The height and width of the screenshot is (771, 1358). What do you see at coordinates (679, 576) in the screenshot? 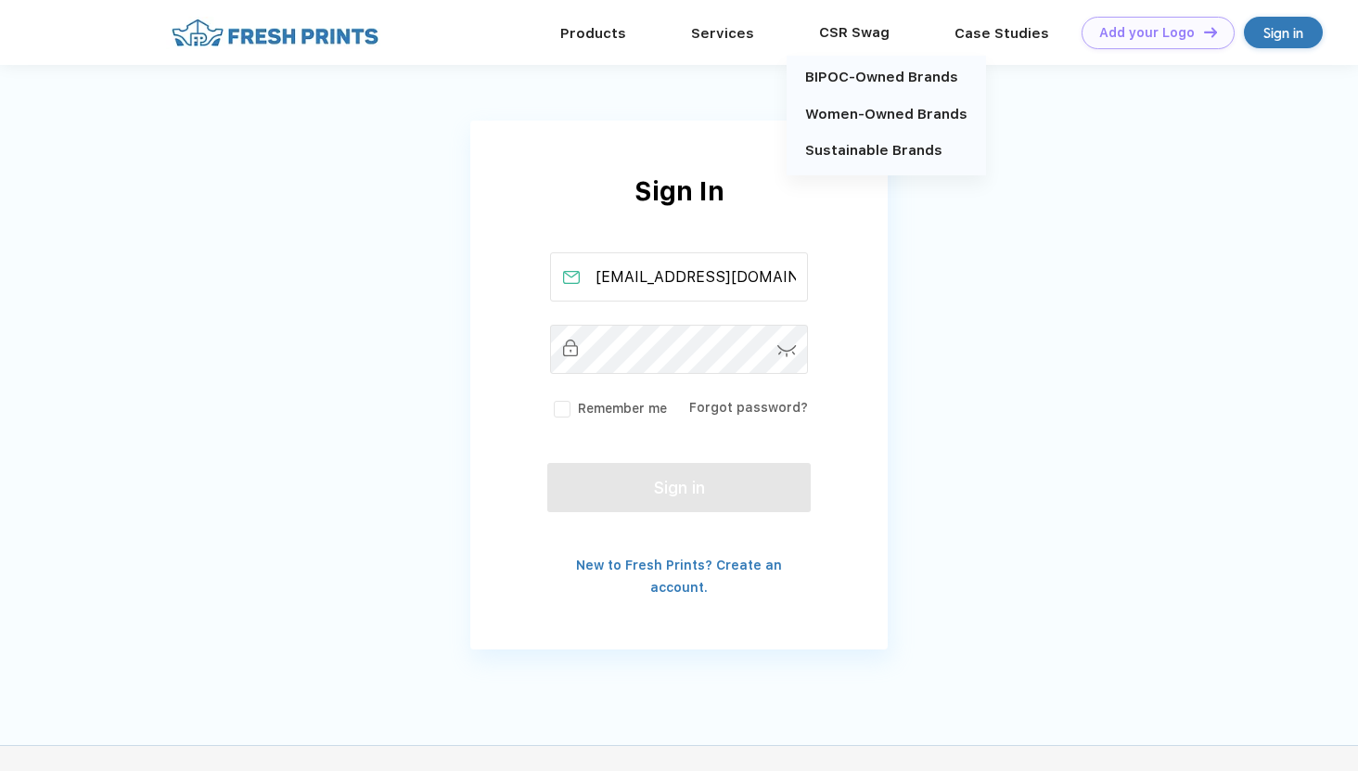
I see `a: New to Fresh Prints? Create an account.` at bounding box center [679, 576].